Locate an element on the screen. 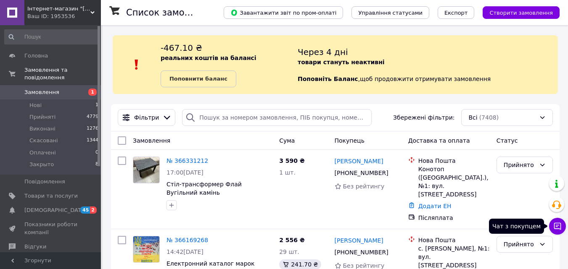  span: 45 is located at coordinates (85, 210).